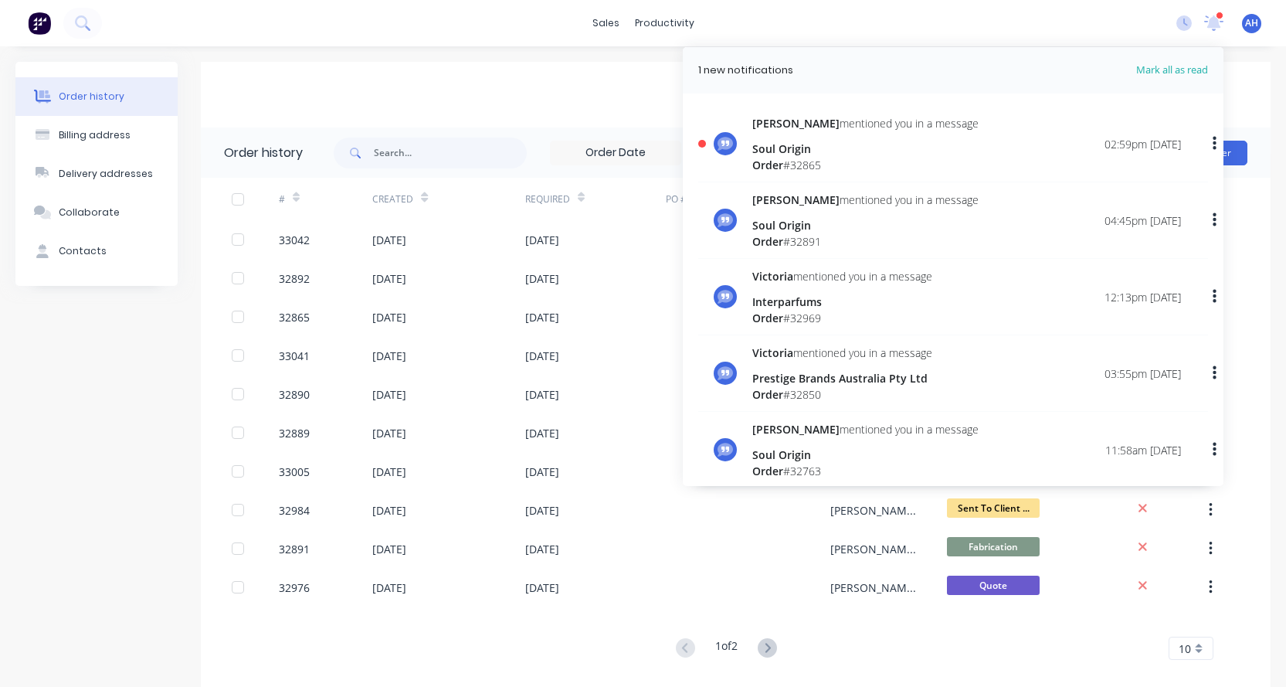 This screenshot has height=687, width=1286. What do you see at coordinates (842, 378) in the screenshot?
I see `div: Prestige Brands Australia Pty Ltd` at bounding box center [842, 378].